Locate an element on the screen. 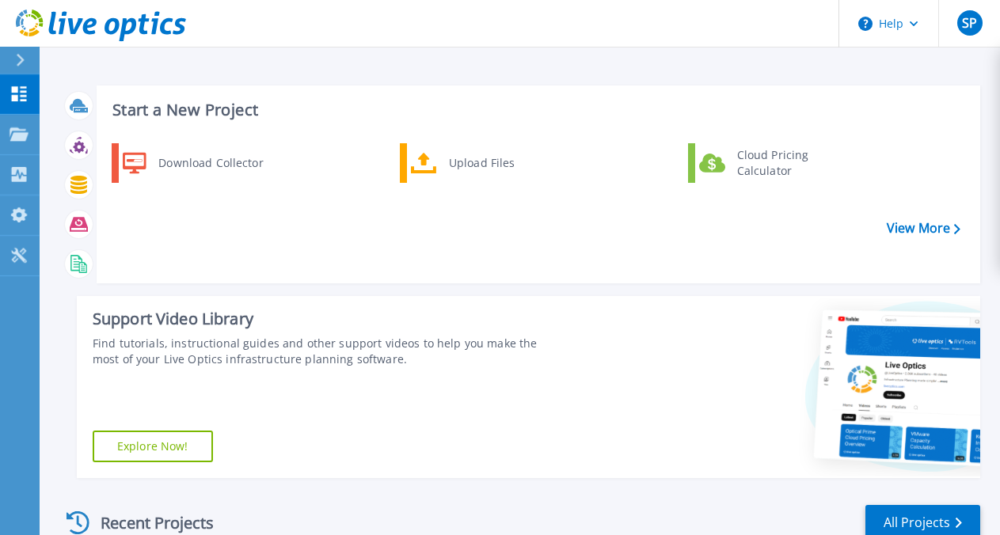 This screenshot has height=535, width=1000. a: View More is located at coordinates (924, 228).